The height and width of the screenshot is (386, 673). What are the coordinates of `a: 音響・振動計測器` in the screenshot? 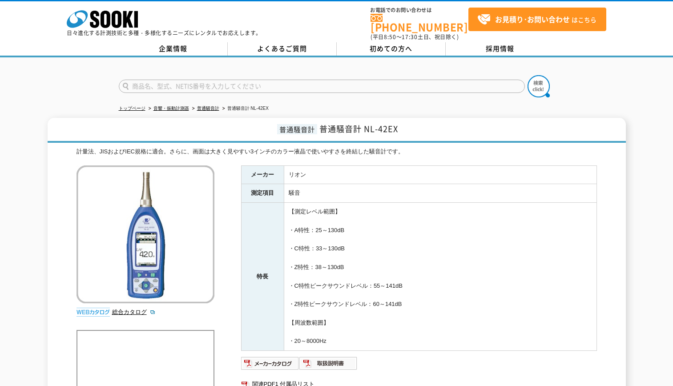 It's located at (171, 108).